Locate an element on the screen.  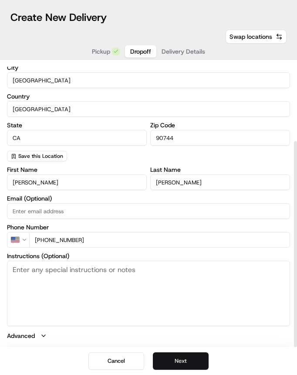
input: Enter last name is located at coordinates (220, 182).